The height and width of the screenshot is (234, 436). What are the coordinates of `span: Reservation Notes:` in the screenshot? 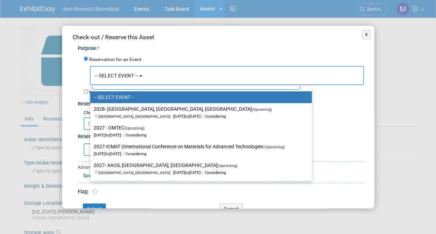 It's located at (99, 136).